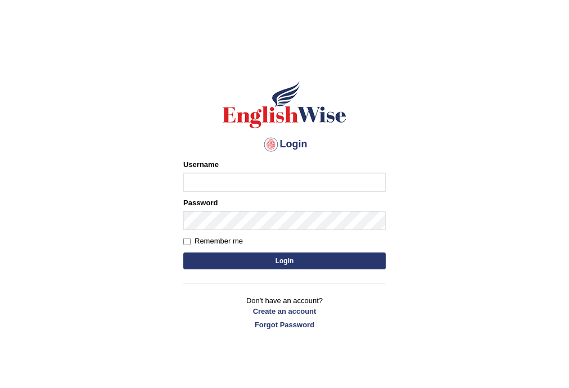 The image size is (569, 388). I want to click on input: Remember me, so click(187, 241).